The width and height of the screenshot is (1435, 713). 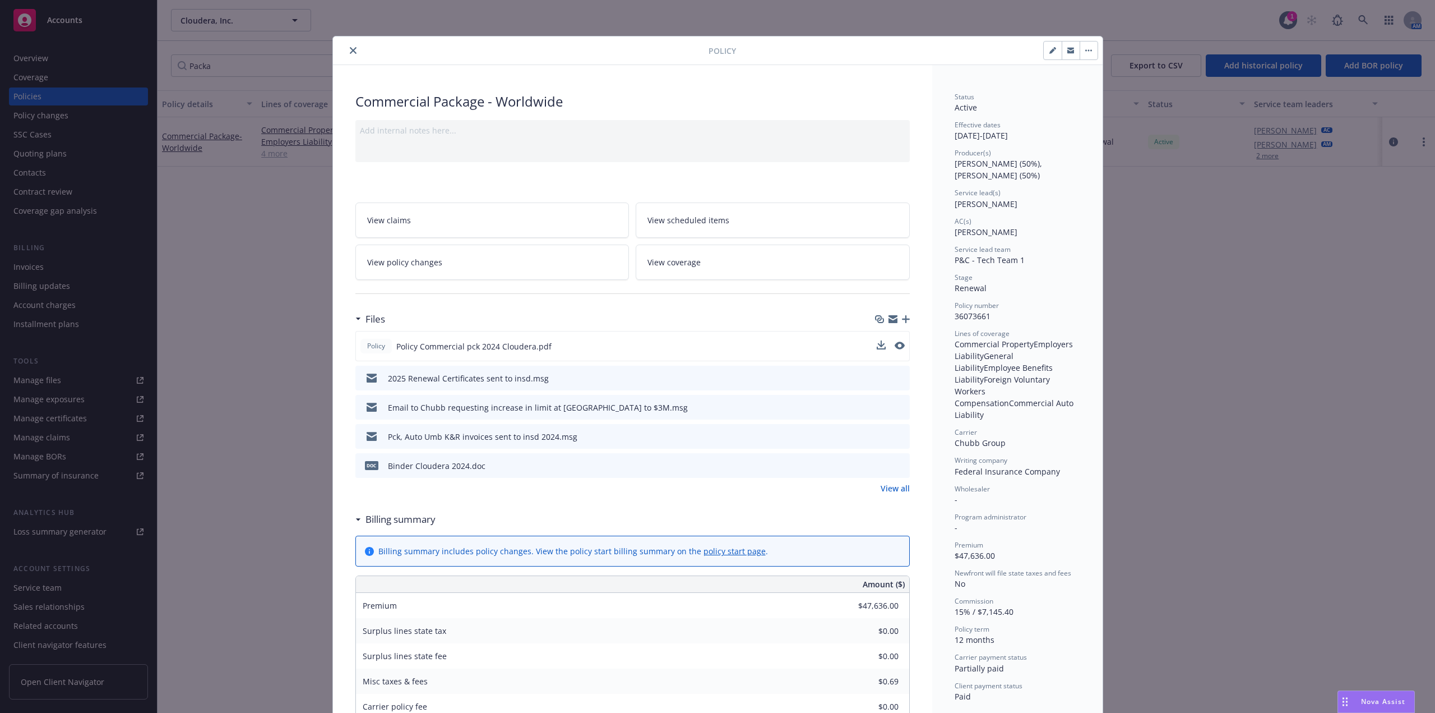 I want to click on span: View claims, so click(x=389, y=220).